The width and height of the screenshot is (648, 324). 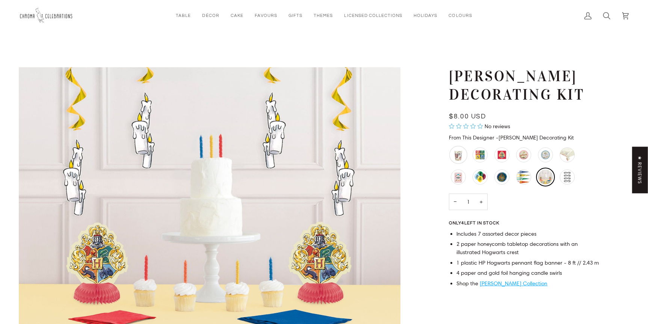 What do you see at coordinates (460, 15) in the screenshot?
I see `span: Colours` at bounding box center [460, 15].